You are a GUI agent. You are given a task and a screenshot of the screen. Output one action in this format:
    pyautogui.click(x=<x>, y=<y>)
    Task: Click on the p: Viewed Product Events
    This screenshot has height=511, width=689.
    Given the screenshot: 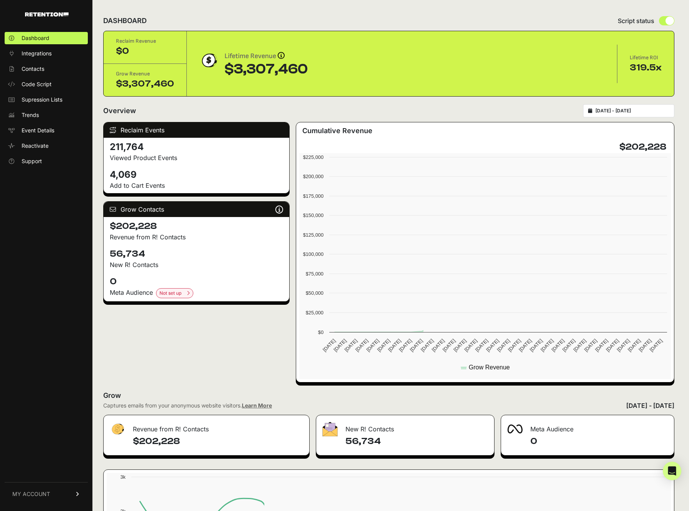 What is the action you would take?
    pyautogui.click(x=196, y=158)
    